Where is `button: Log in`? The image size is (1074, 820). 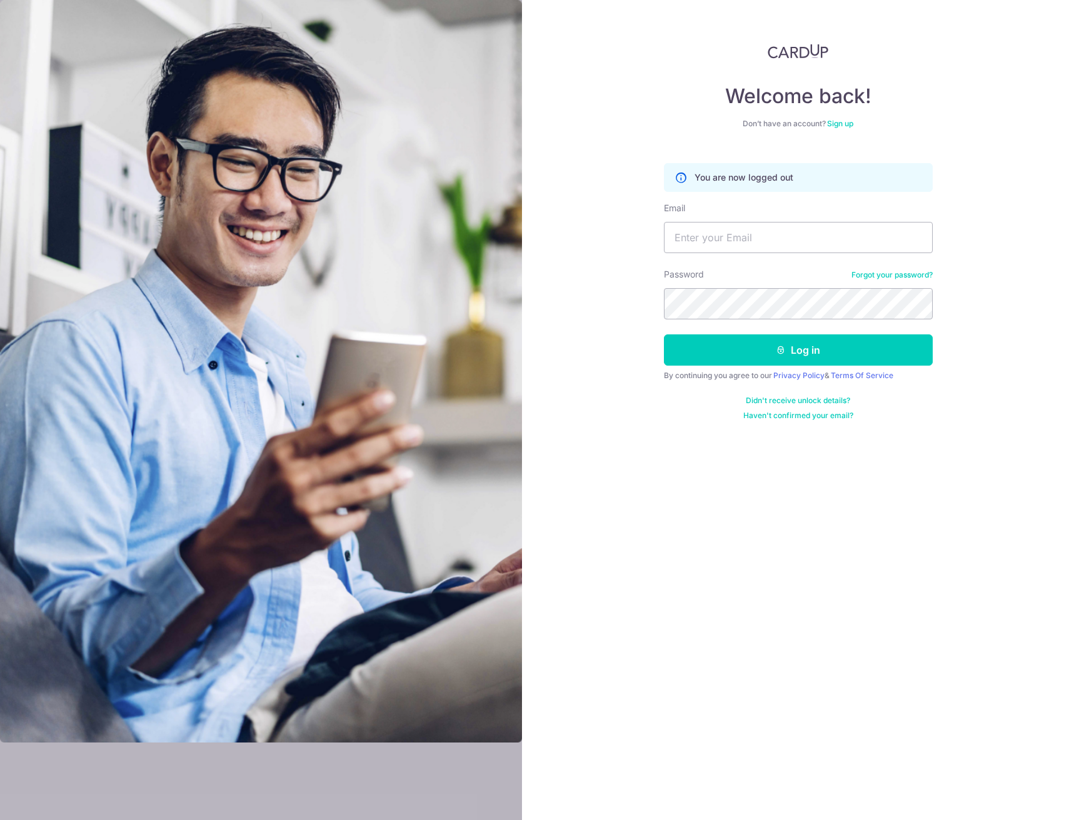
button: Log in is located at coordinates (798, 350).